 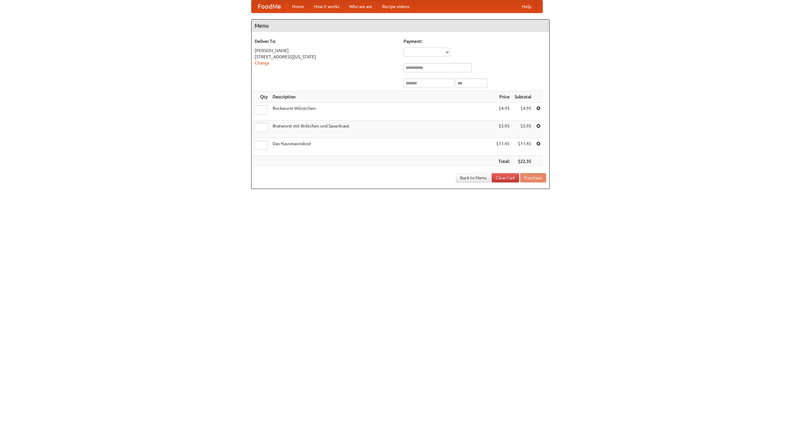 I want to click on button: Purchase, so click(x=533, y=178).